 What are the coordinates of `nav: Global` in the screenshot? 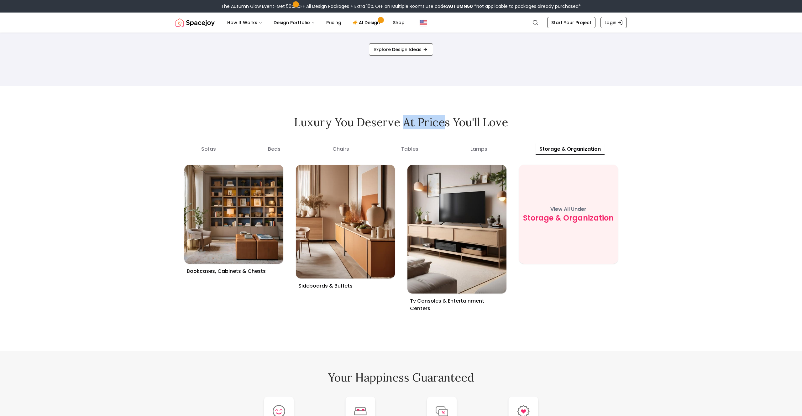 It's located at (401, 23).